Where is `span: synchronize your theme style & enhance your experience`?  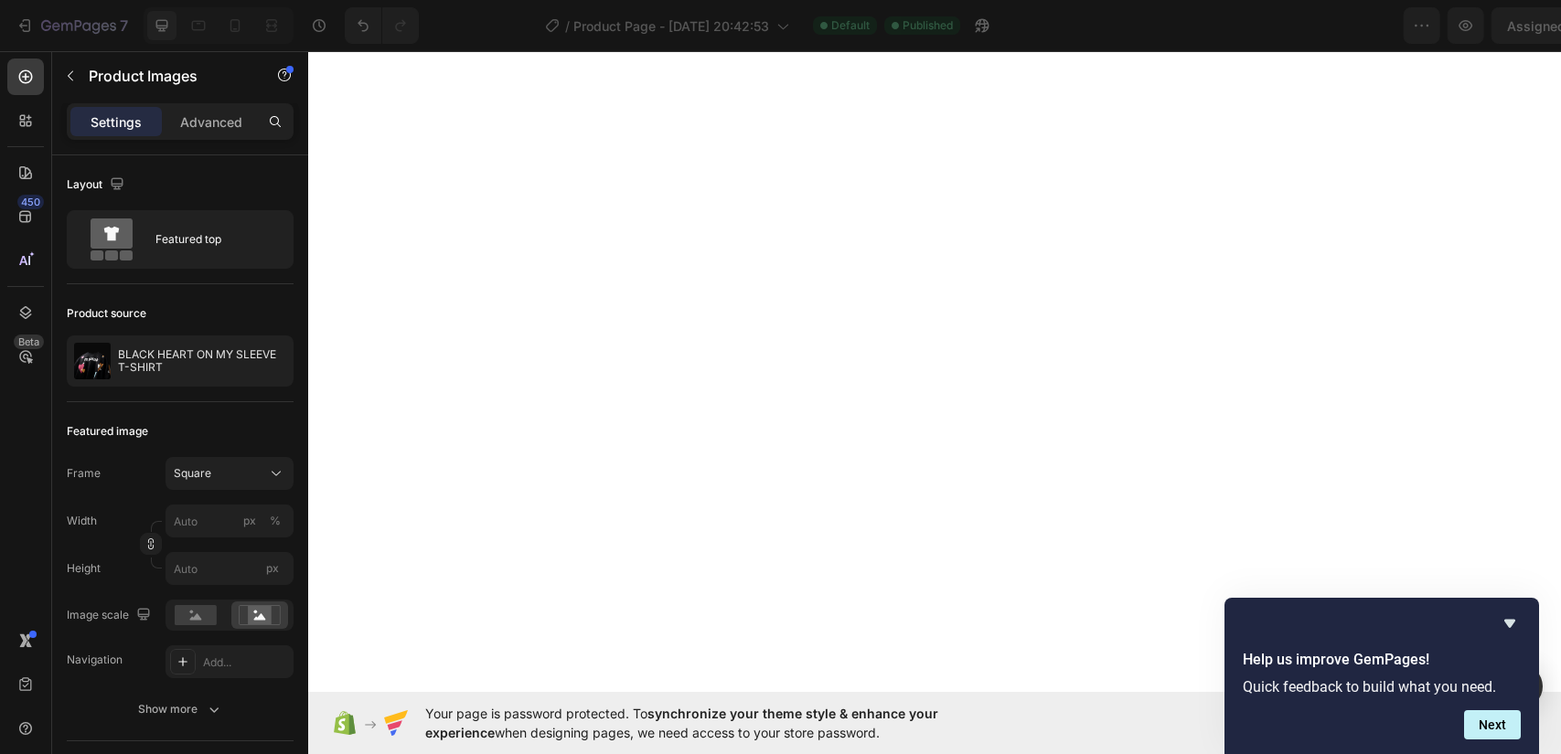 span: synchronize your theme style & enhance your experience is located at coordinates (681, 723).